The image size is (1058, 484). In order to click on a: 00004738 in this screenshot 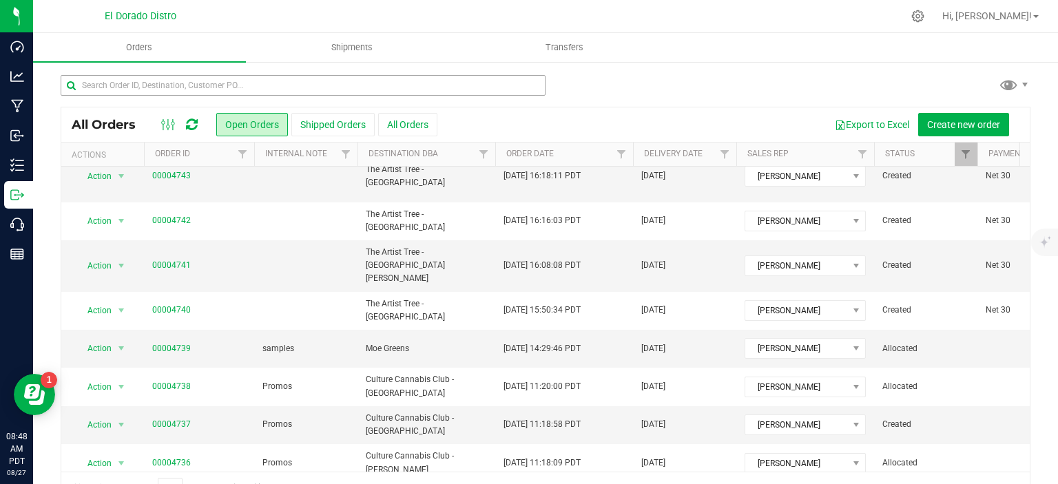, I will do `click(171, 386)`.